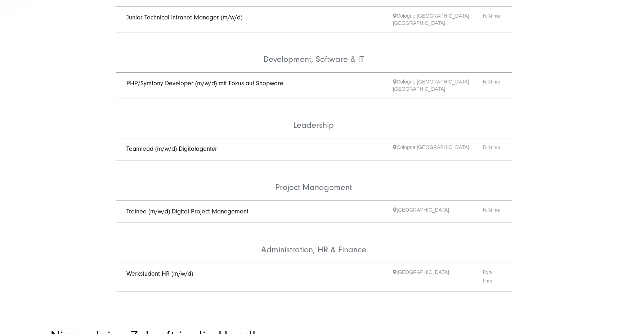 The width and height of the screenshot is (627, 334). Describe the element at coordinates (184, 17) in the screenshot. I see `a: Junior Technical Intranet Manager (m/w/d)` at that location.